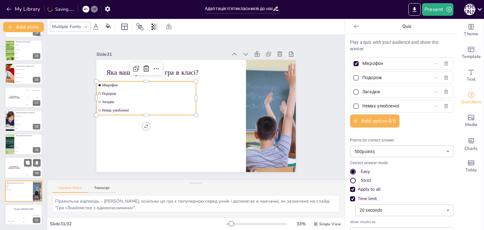 The height and width of the screenshot is (230, 484). Describe the element at coordinates (37, 162) in the screenshot. I see `button: Delete Slide` at that location.